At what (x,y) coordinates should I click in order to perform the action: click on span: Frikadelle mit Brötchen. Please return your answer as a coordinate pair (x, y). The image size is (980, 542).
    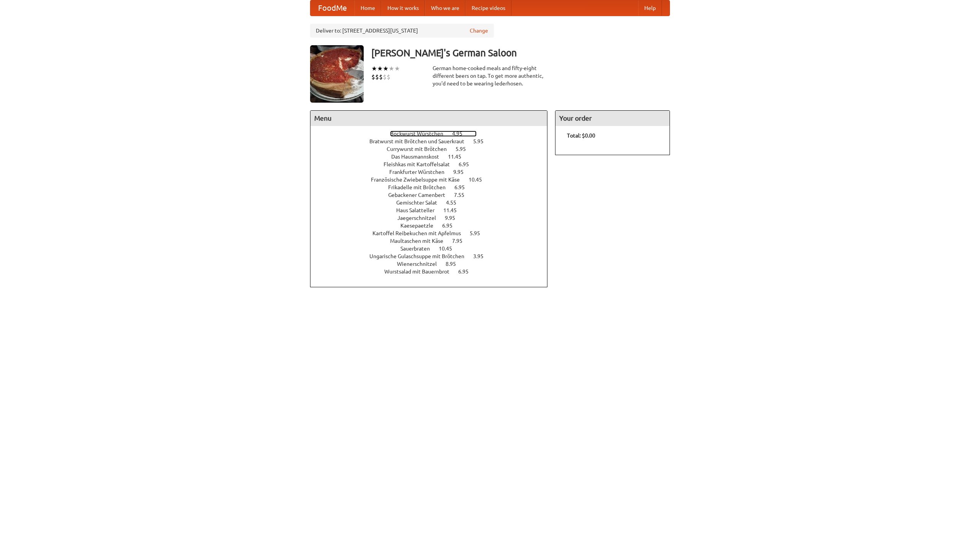
    Looking at the image, I should click on (421, 187).